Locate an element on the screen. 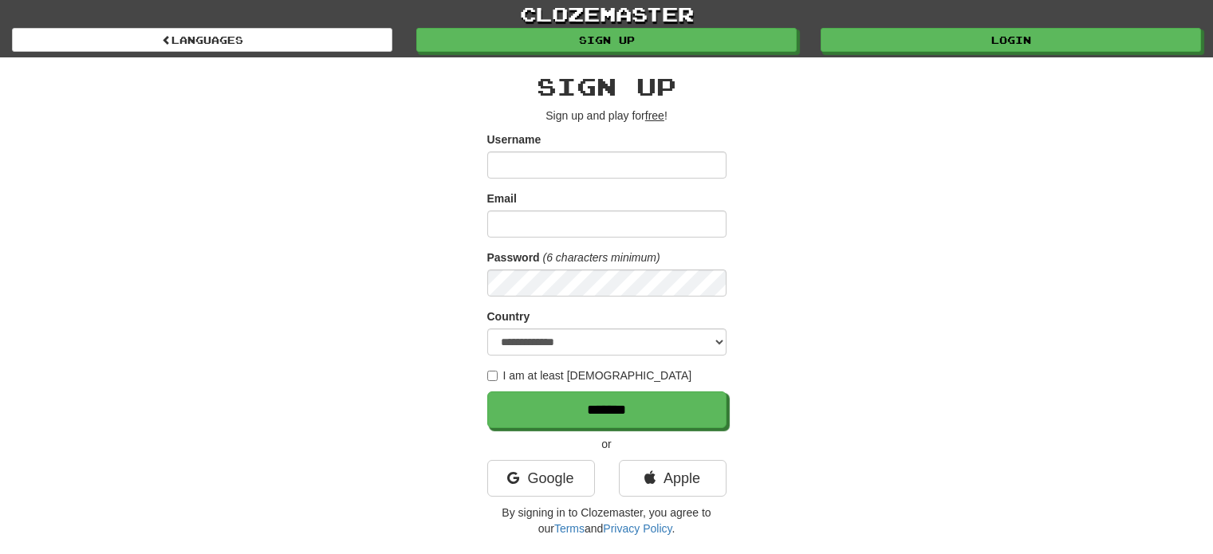 The height and width of the screenshot is (554, 1213). em: (6 characters minimum) is located at coordinates (601, 258).